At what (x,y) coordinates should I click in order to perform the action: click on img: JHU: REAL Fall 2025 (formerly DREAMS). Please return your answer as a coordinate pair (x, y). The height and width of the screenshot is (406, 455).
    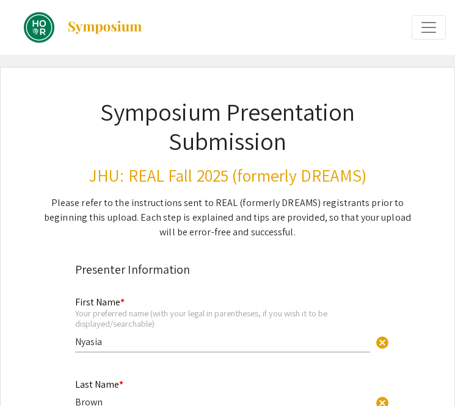
    Looking at the image, I should click on (39, 27).